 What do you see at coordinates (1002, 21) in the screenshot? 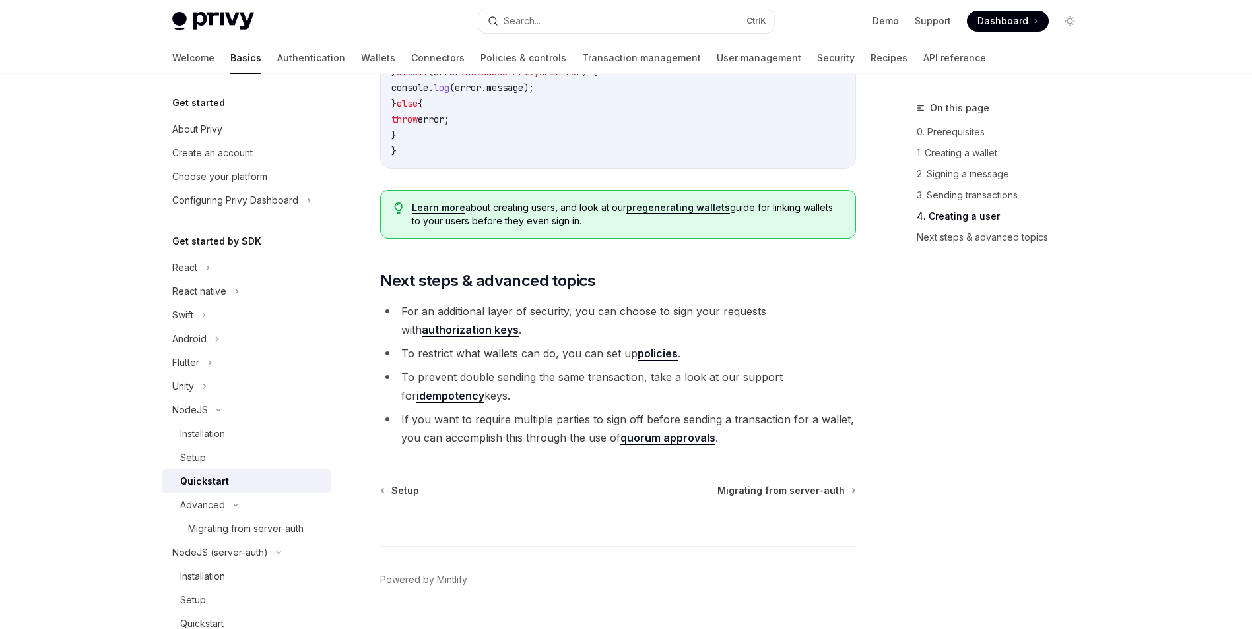
I see `span: Dashboard` at bounding box center [1002, 21].